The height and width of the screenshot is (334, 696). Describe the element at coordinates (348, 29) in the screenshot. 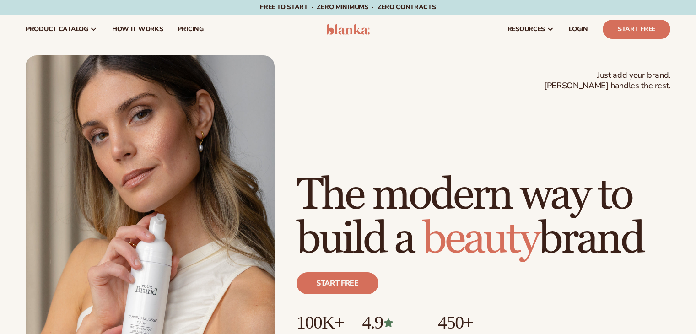

I see `a: logo` at that location.